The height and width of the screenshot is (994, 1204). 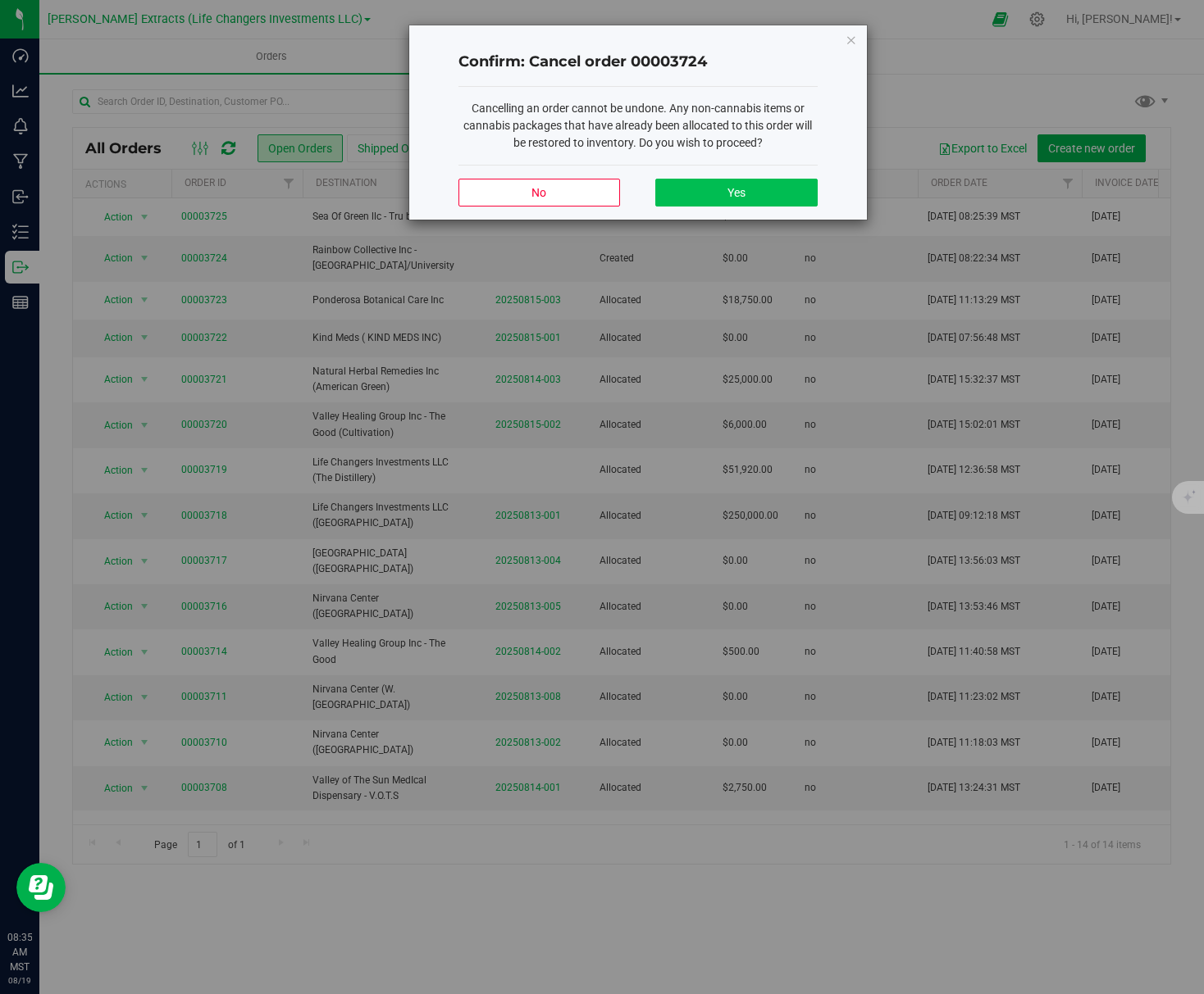 What do you see at coordinates (736, 193) in the screenshot?
I see `button: Yes` at bounding box center [736, 193].